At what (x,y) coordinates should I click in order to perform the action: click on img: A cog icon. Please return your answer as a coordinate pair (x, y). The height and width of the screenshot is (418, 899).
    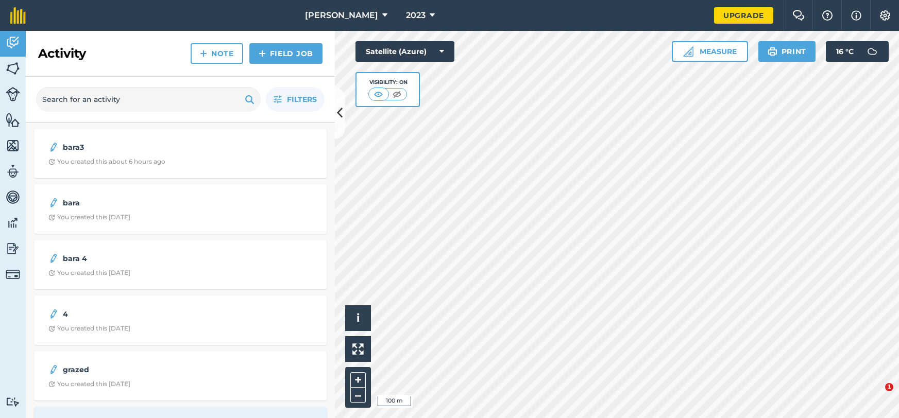
    Looking at the image, I should click on (885, 15).